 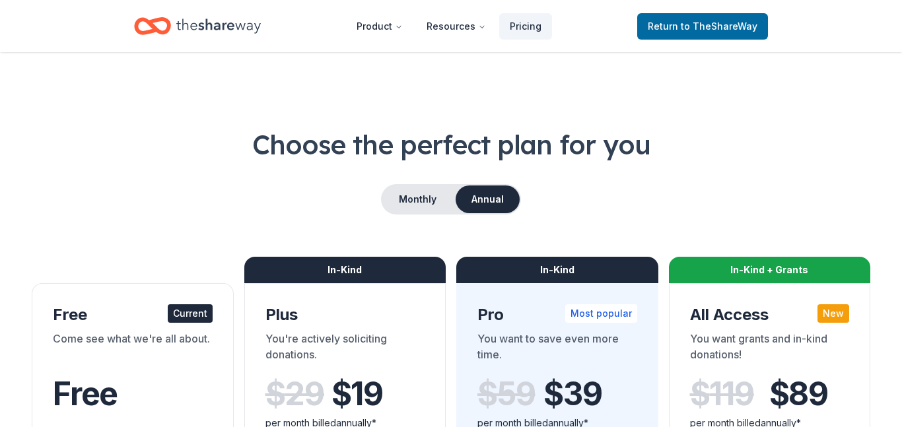 I want to click on a: Home, so click(x=197, y=26).